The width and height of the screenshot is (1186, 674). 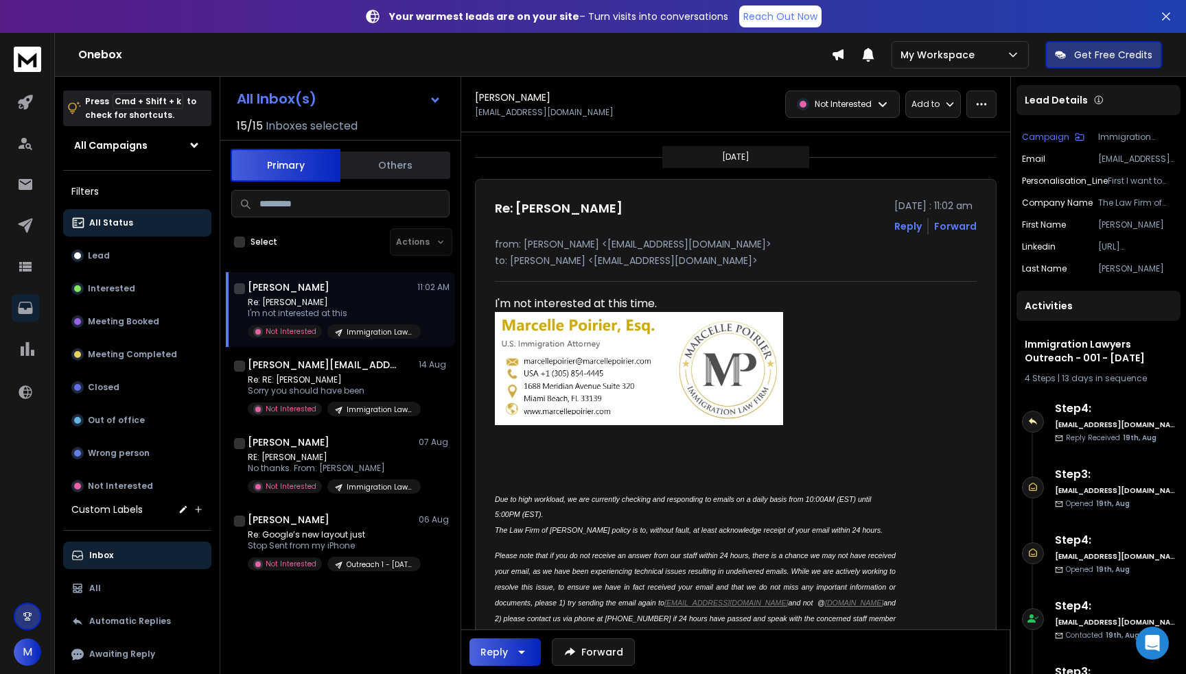 I want to click on p: My Workspace, so click(x=940, y=55).